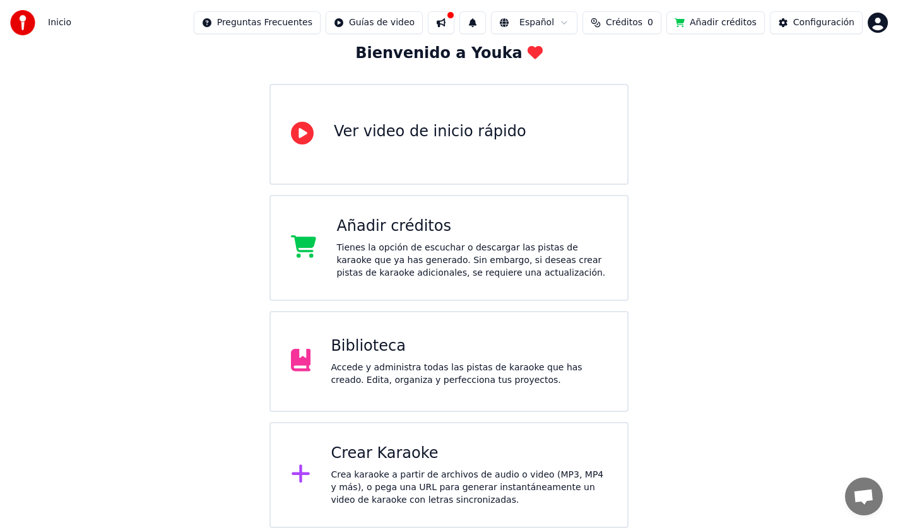  Describe the element at coordinates (823, 23) in the screenshot. I see `div: Configuración` at that location.